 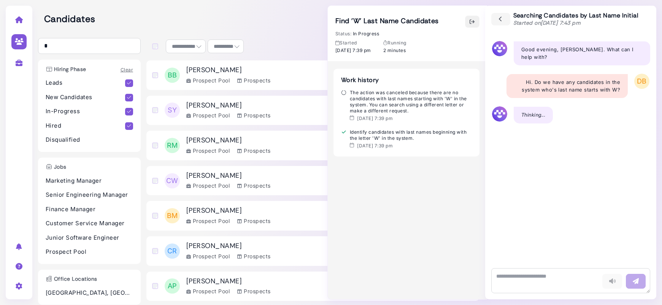 I want to click on p: Junior Software Engineer, so click(x=89, y=238).